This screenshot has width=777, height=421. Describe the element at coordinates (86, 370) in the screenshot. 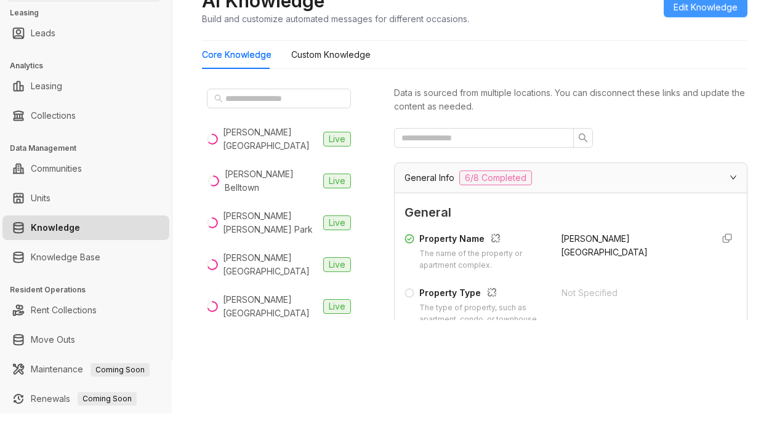

I see `li: Maintenance` at that location.